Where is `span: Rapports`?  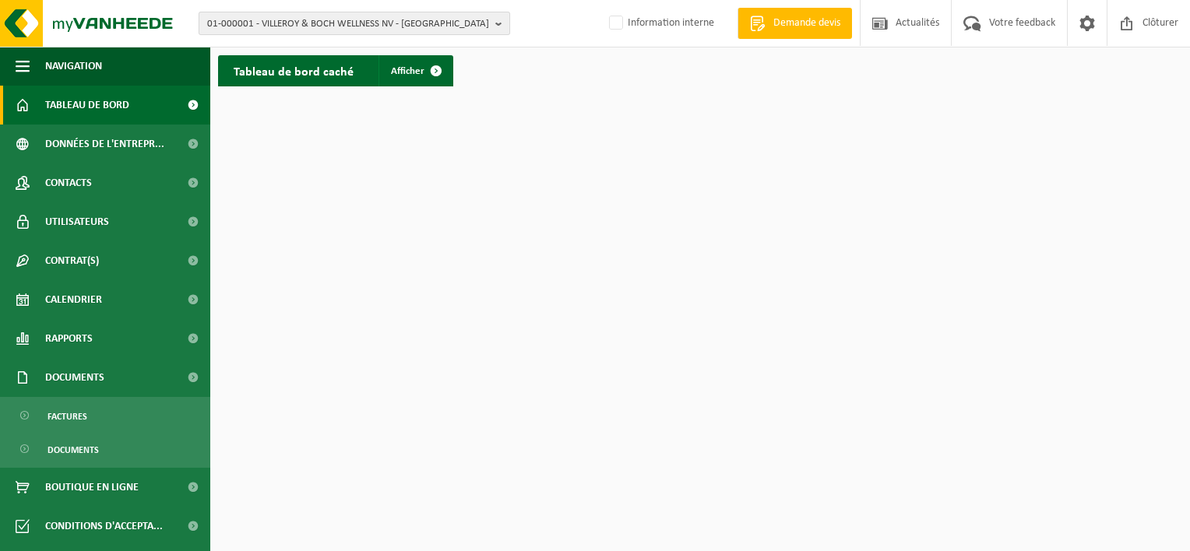
span: Rapports is located at coordinates (69, 339).